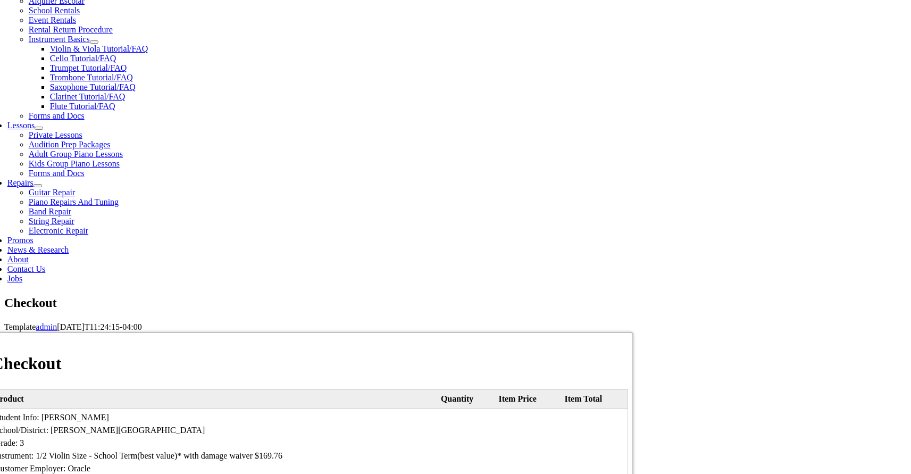 Image resolution: width=911 pixels, height=474 pixels. Describe the element at coordinates (21, 125) in the screenshot. I see `span: Lessons` at that location.